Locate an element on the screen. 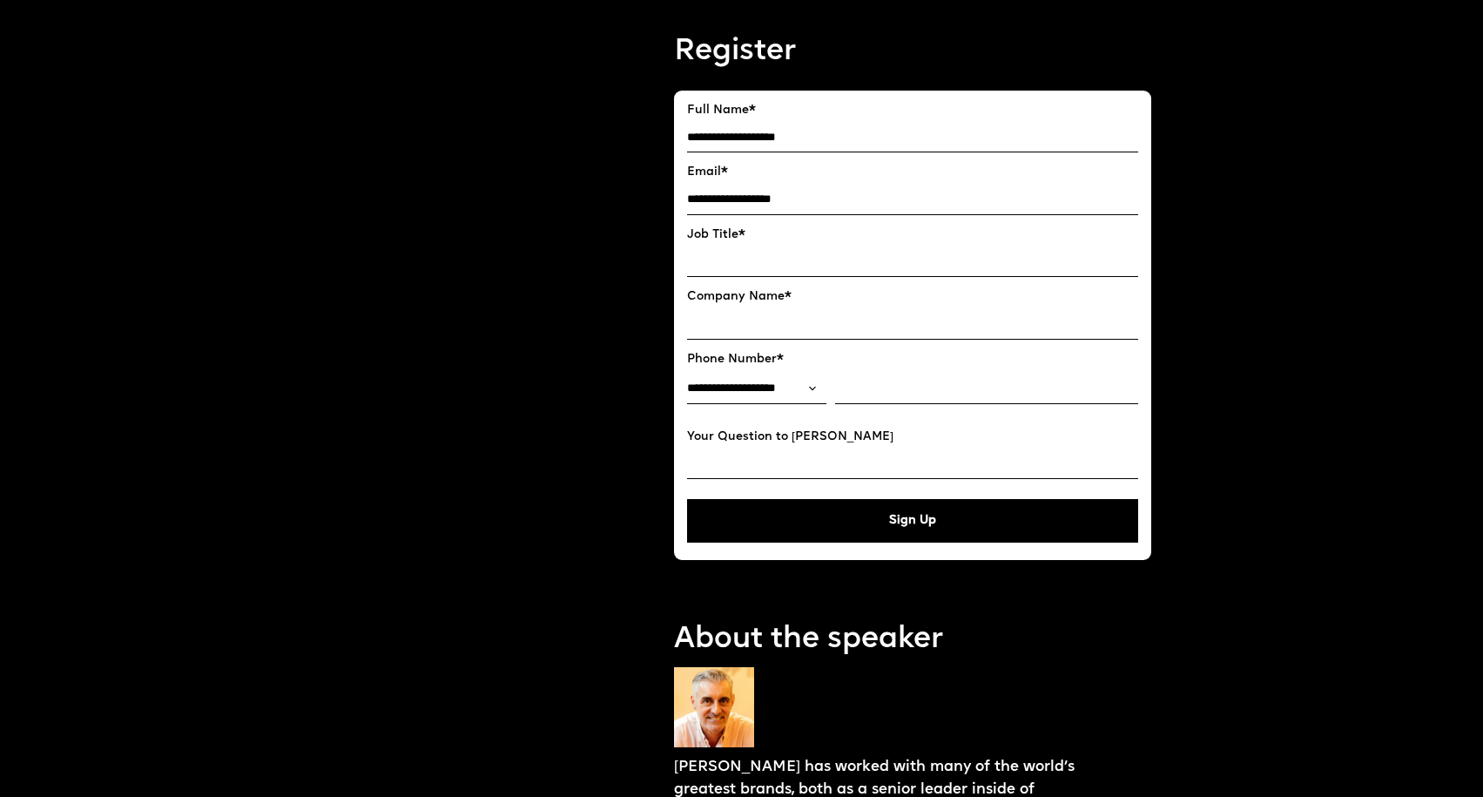 The image size is (1483, 797). label: Email is located at coordinates (912, 172).